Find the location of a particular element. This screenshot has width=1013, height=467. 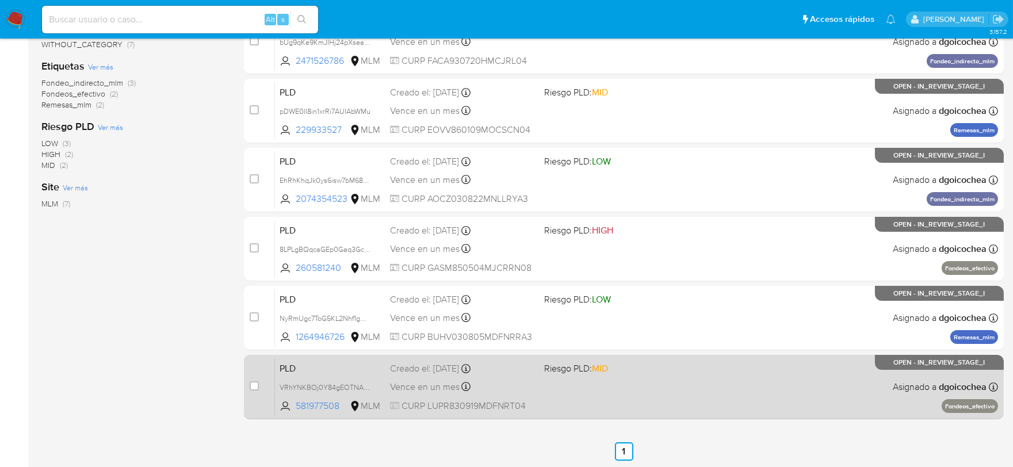

a: Notificaciones is located at coordinates (890, 19).